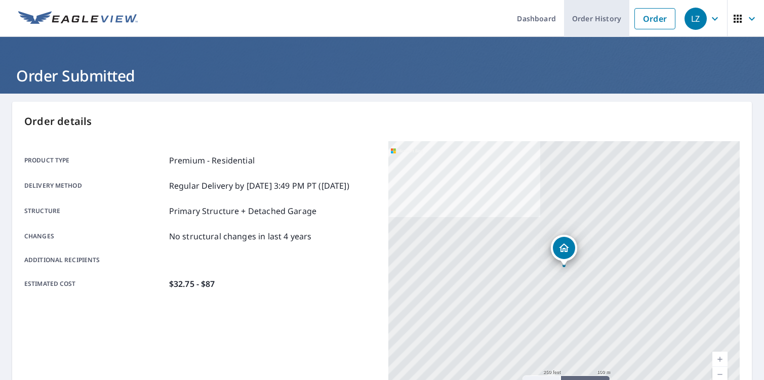 This screenshot has width=764, height=380. Describe the element at coordinates (95, 186) in the screenshot. I see `p: Delivery method` at that location.